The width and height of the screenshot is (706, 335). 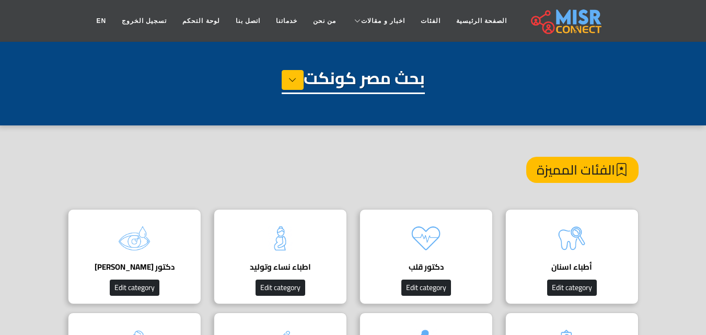 I want to click on a: اطباء نساء وتوليد Edit category, so click(x=280, y=257).